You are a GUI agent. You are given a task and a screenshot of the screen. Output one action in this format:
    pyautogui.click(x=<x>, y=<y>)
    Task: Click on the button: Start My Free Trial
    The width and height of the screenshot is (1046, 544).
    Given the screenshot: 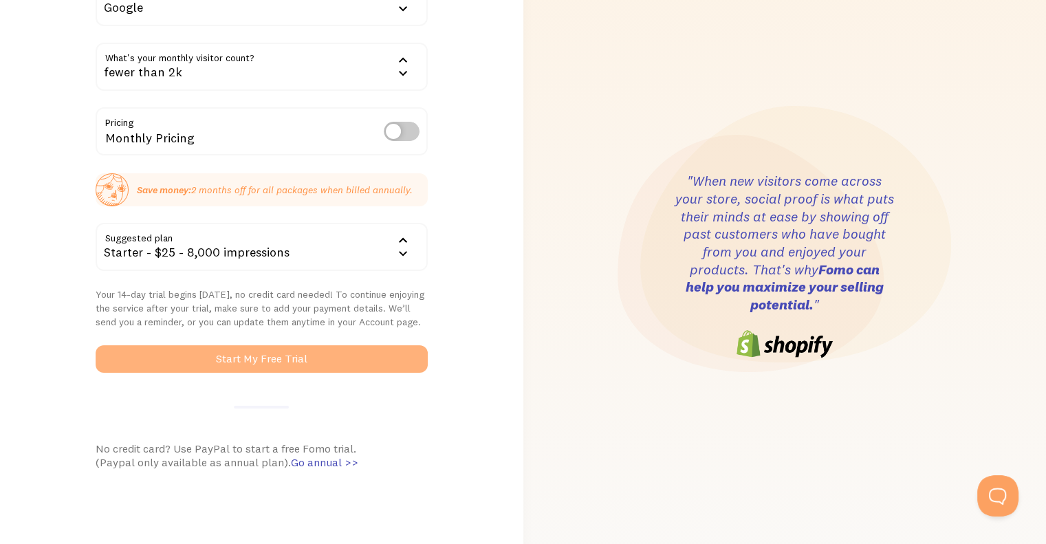 What is the action you would take?
    pyautogui.click(x=261, y=359)
    